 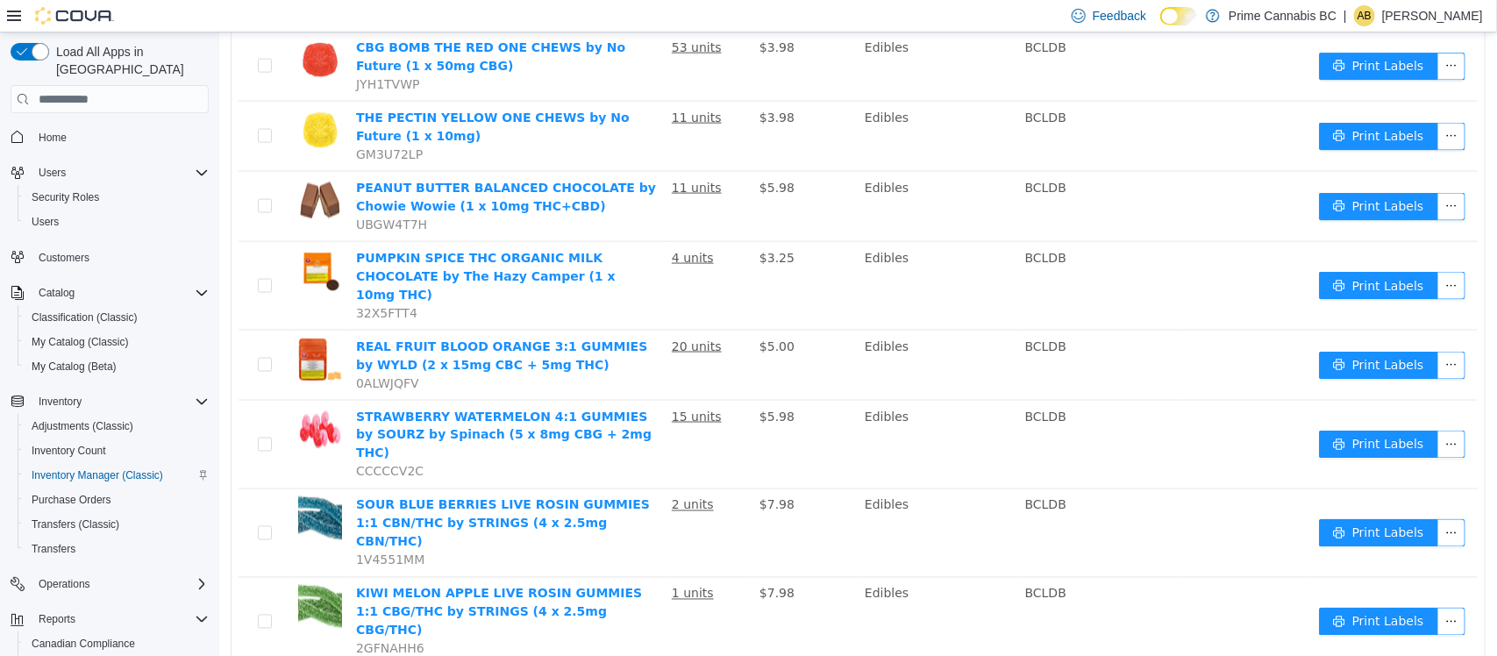 What do you see at coordinates (117, 426) in the screenshot?
I see `button: Adjustments (Classic)` at bounding box center [117, 426].